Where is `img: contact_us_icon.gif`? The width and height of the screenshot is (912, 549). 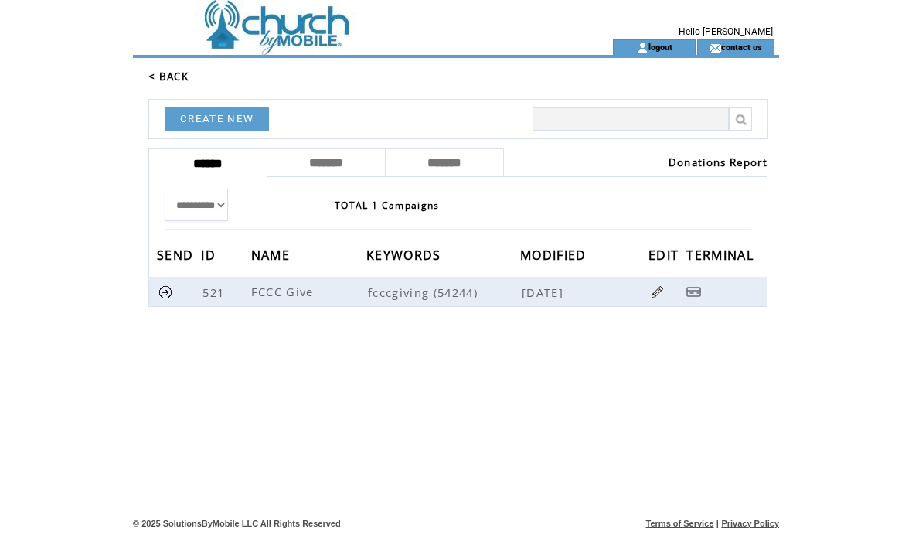
img: contact_us_icon.gif is located at coordinates (715, 48).